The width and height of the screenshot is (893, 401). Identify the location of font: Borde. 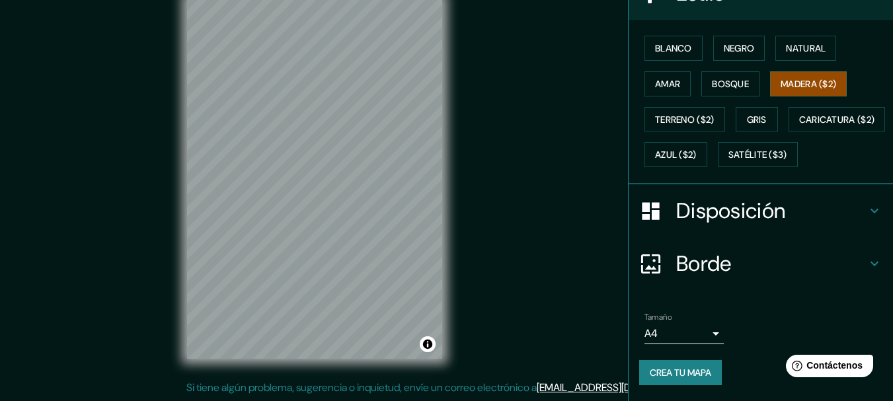
(704, 264).